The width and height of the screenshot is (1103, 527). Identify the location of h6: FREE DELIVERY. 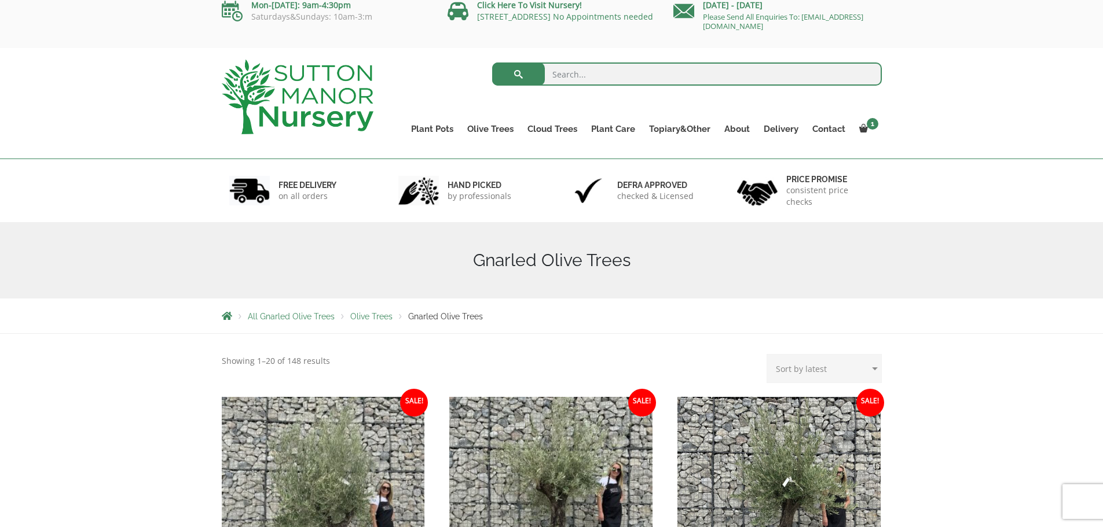
(307, 185).